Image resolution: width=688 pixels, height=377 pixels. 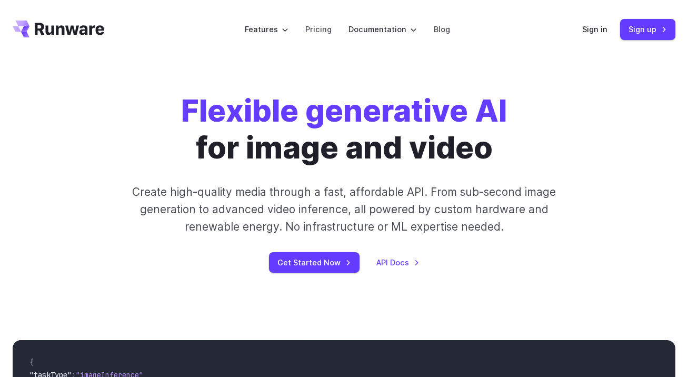 What do you see at coordinates (344, 130) in the screenshot?
I see `h1: for image and video` at bounding box center [344, 130].